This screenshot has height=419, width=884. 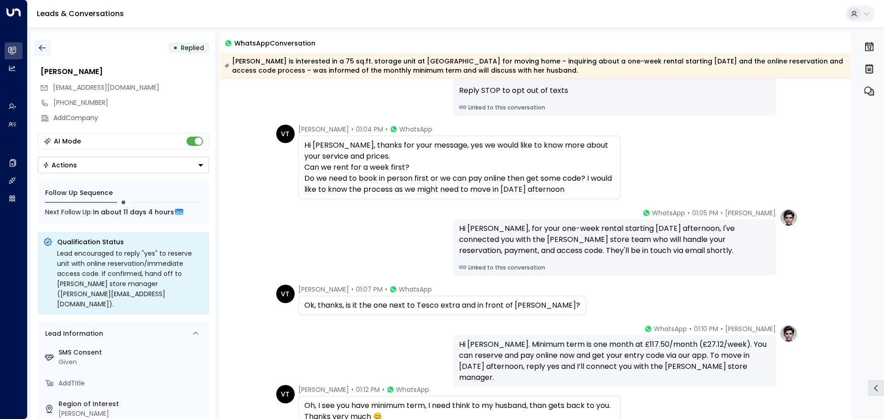 I want to click on div: Follow Up Sequence, so click(x=123, y=193).